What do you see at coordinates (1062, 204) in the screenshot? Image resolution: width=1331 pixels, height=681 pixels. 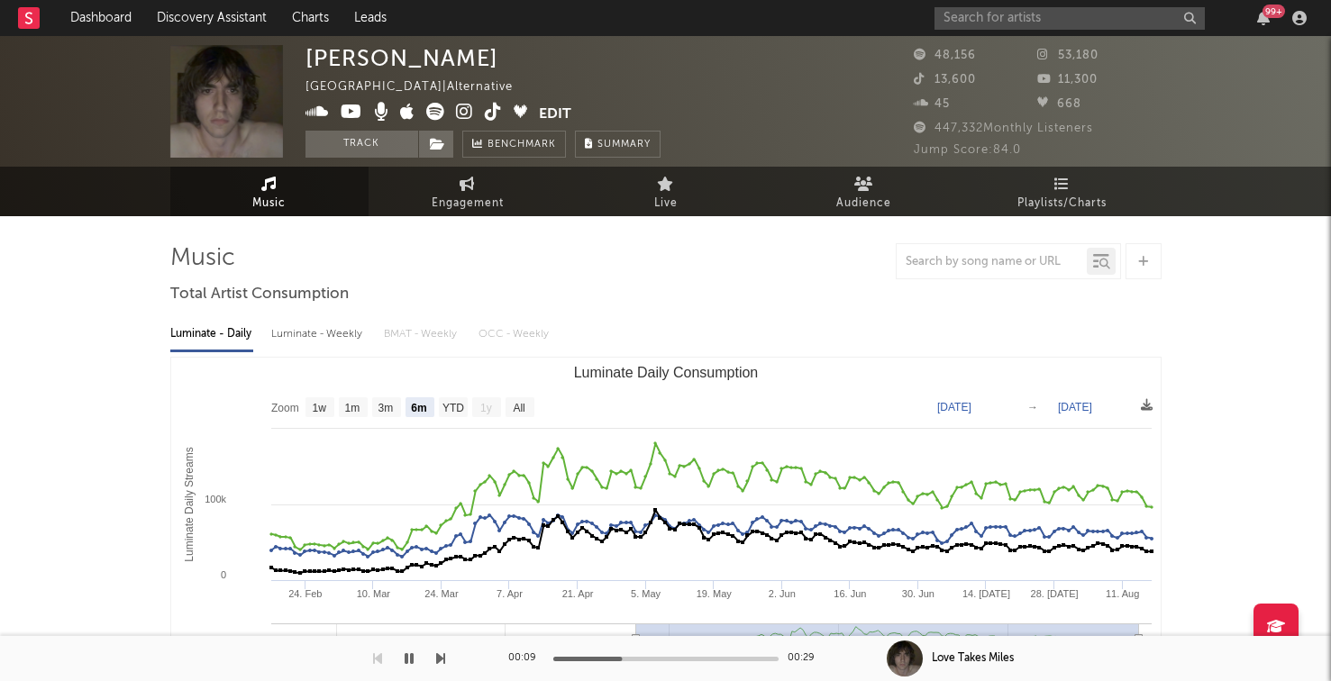 I see `span: Playlists/Charts` at bounding box center [1062, 204].